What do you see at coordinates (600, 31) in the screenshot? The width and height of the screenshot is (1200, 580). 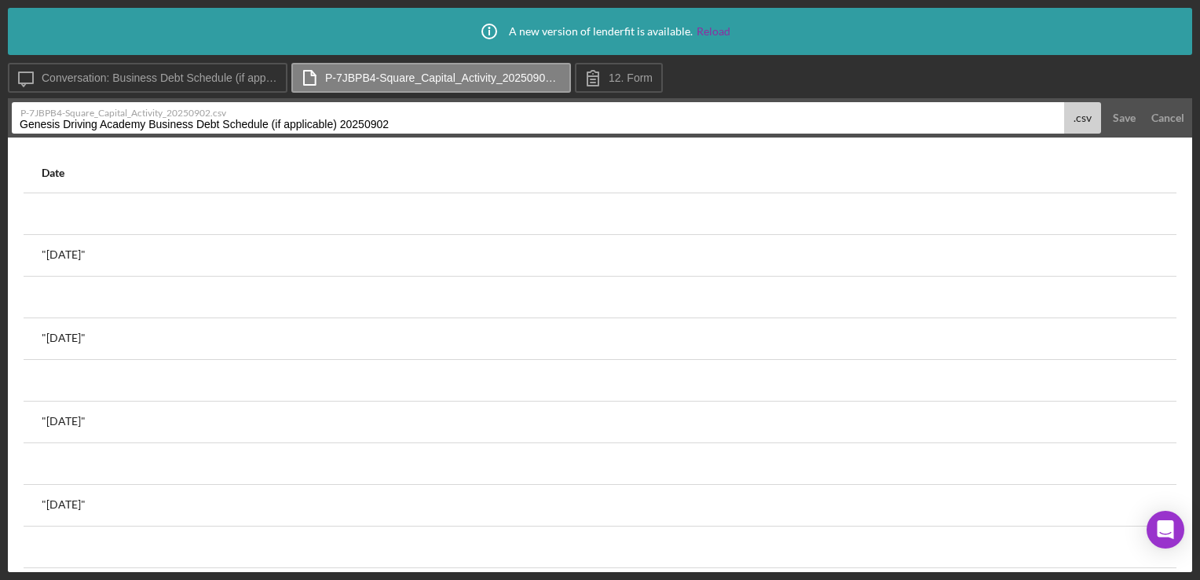 I see `div: A new version of lenderfit is available.` at bounding box center [600, 31].